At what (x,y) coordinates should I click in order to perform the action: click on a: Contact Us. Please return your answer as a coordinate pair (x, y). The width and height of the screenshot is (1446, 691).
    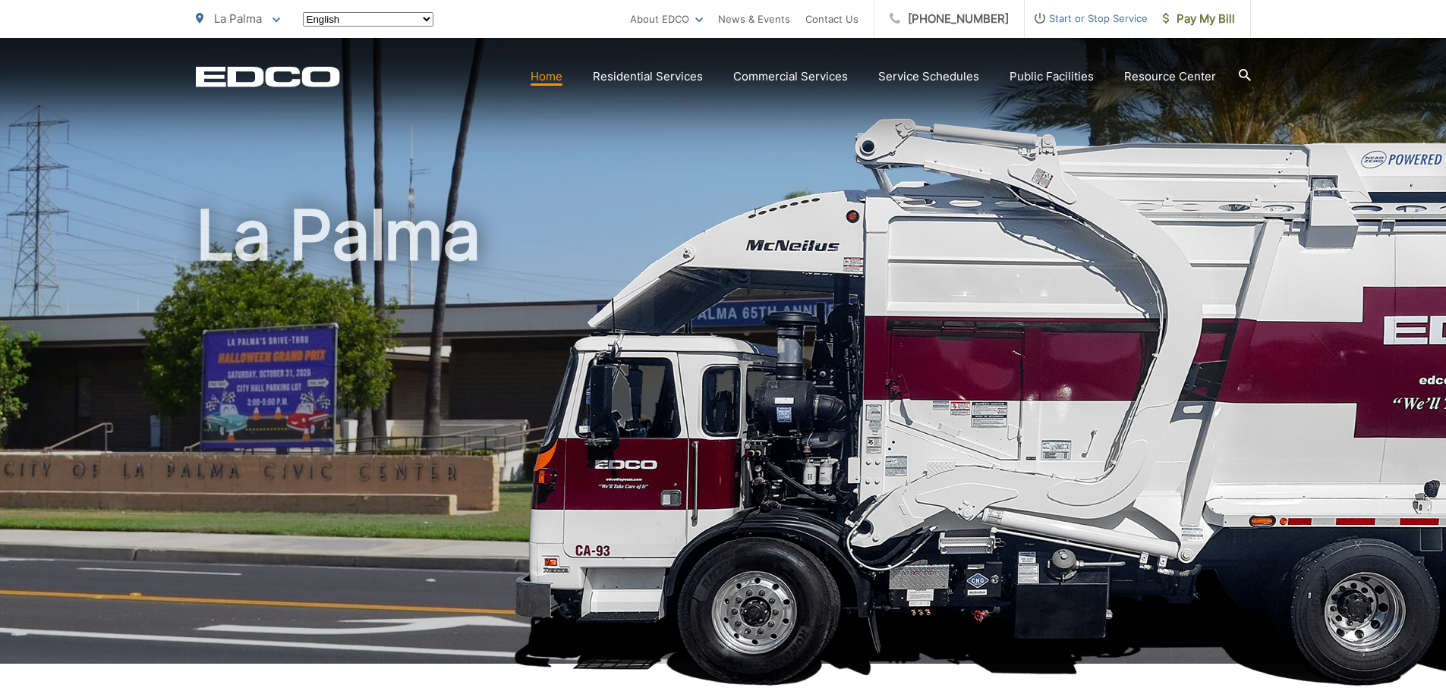
    Looking at the image, I should click on (832, 19).